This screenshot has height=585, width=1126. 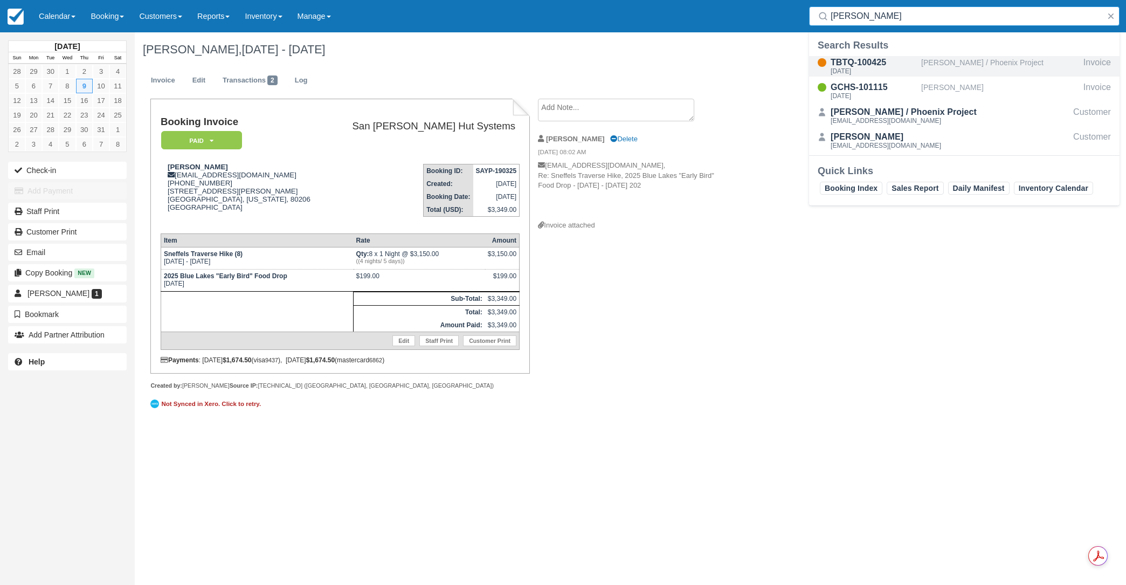 What do you see at coordinates (490, 341) in the screenshot?
I see `a: Customer Print` at bounding box center [490, 341].